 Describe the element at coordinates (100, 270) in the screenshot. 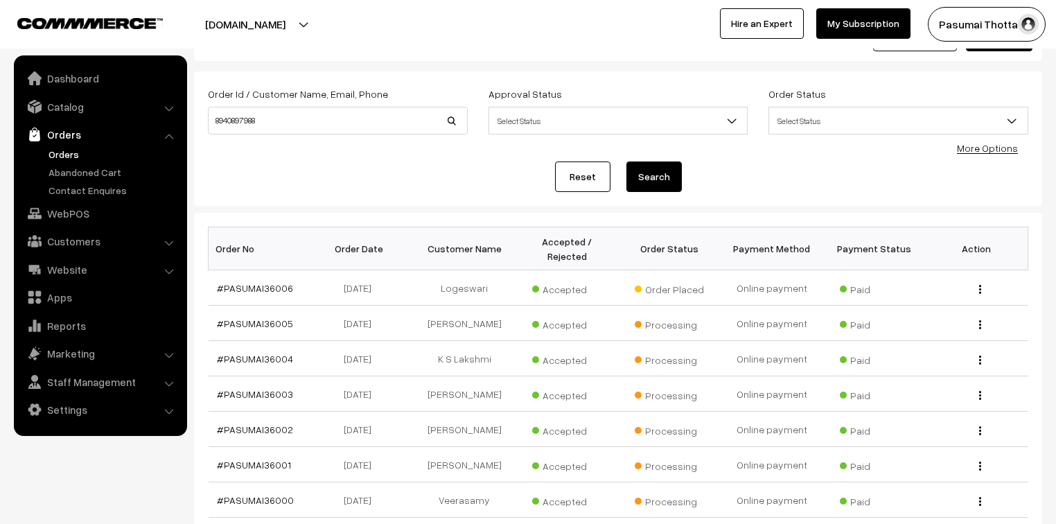

I see `a: Website` at that location.